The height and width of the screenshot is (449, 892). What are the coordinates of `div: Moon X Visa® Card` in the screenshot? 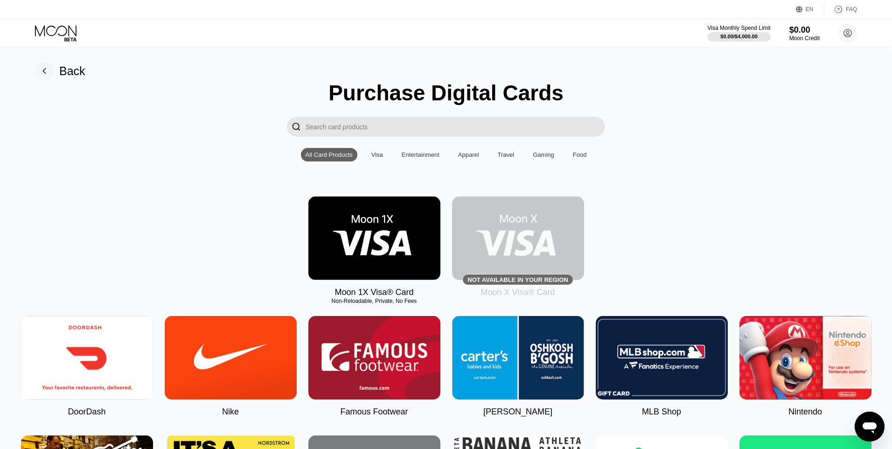 It's located at (518, 292).